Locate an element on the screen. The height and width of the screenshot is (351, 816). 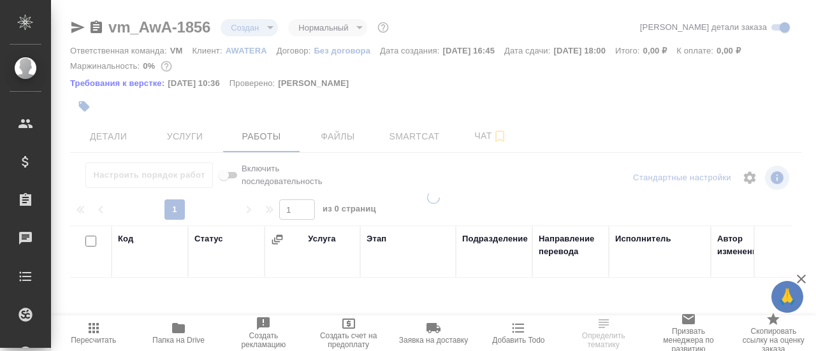
button: Сгруппировать is located at coordinates (277, 240).